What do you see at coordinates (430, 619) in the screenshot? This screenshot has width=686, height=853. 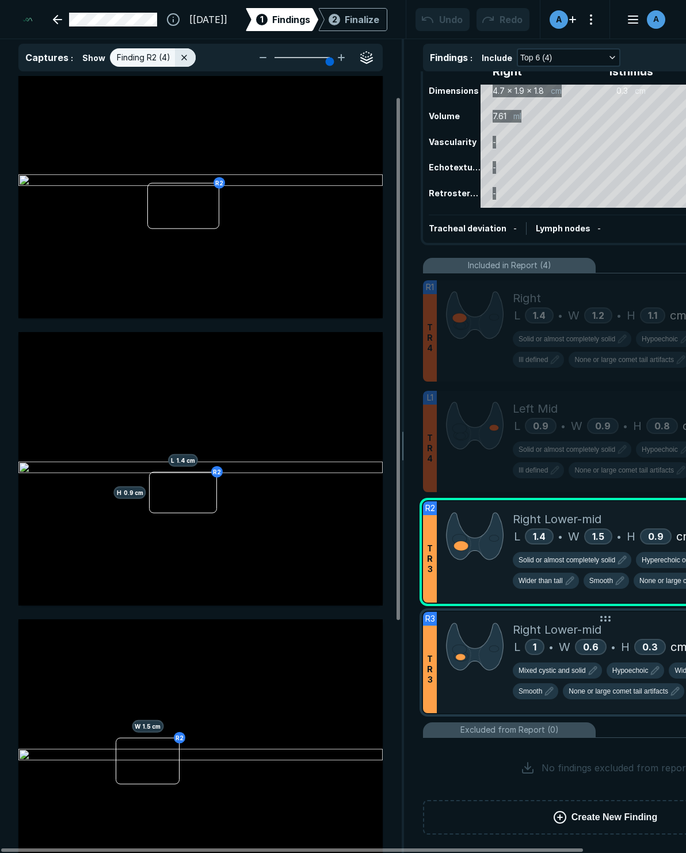 I see `span: R3` at bounding box center [430, 619].